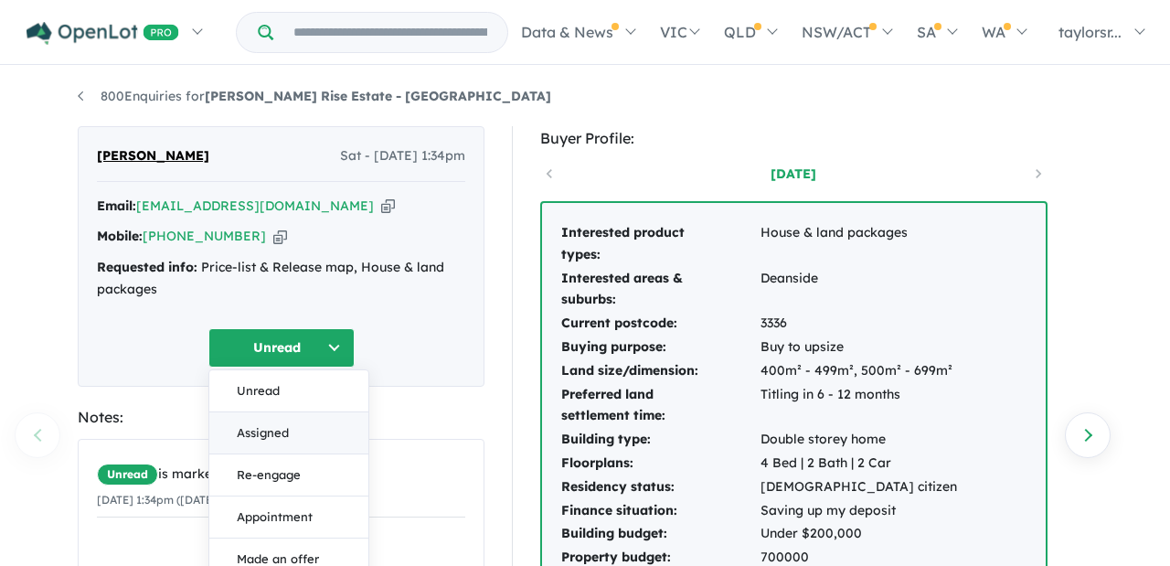 The height and width of the screenshot is (566, 1170). I want to click on strong: Email:, so click(116, 206).